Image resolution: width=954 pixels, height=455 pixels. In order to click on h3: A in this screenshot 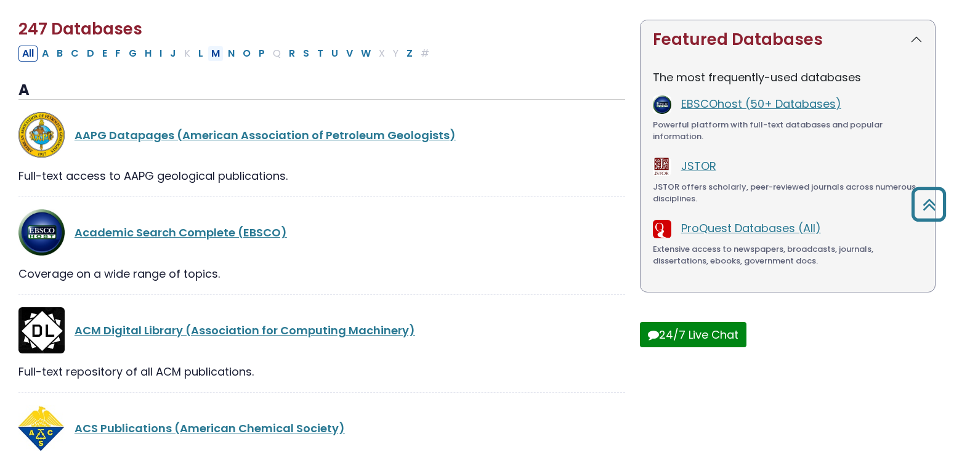, I will do `click(322, 91)`.